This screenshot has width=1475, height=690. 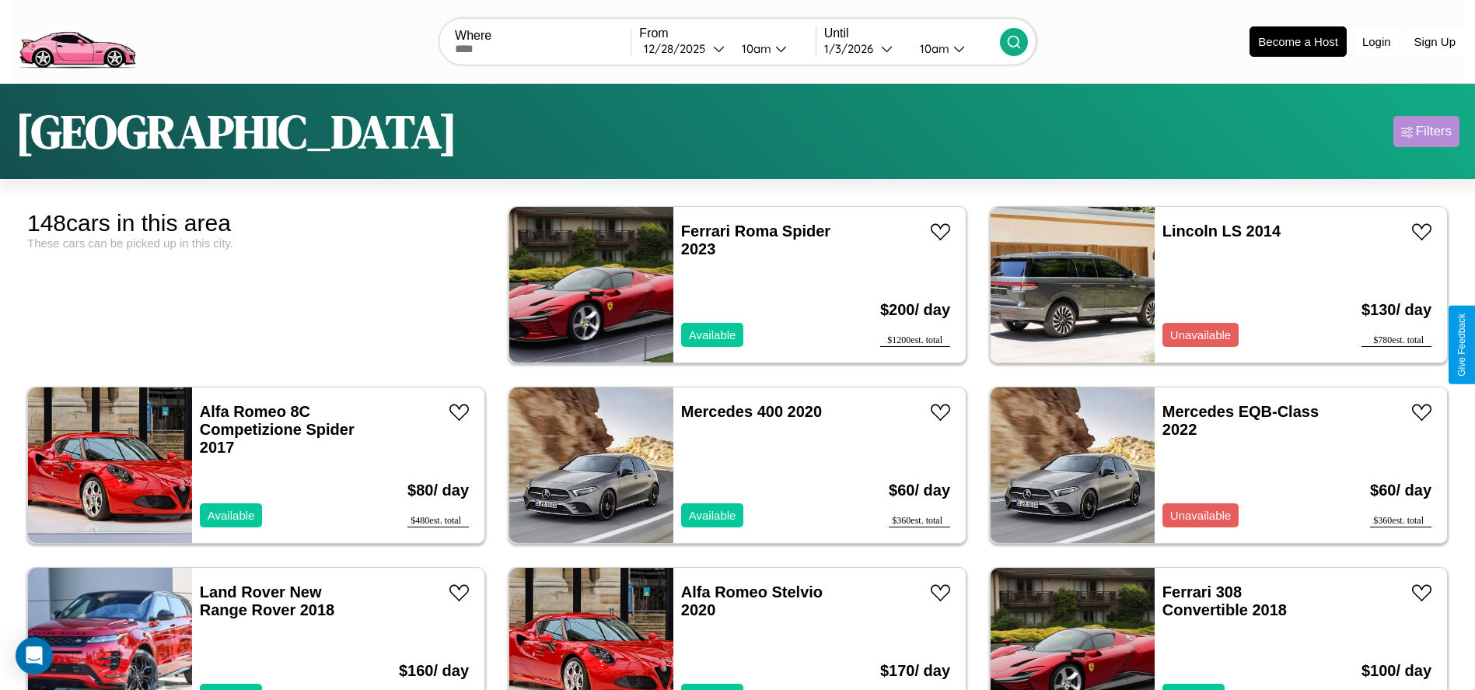 I want to click on div: These cars can be picked up in this city., so click(x=256, y=243).